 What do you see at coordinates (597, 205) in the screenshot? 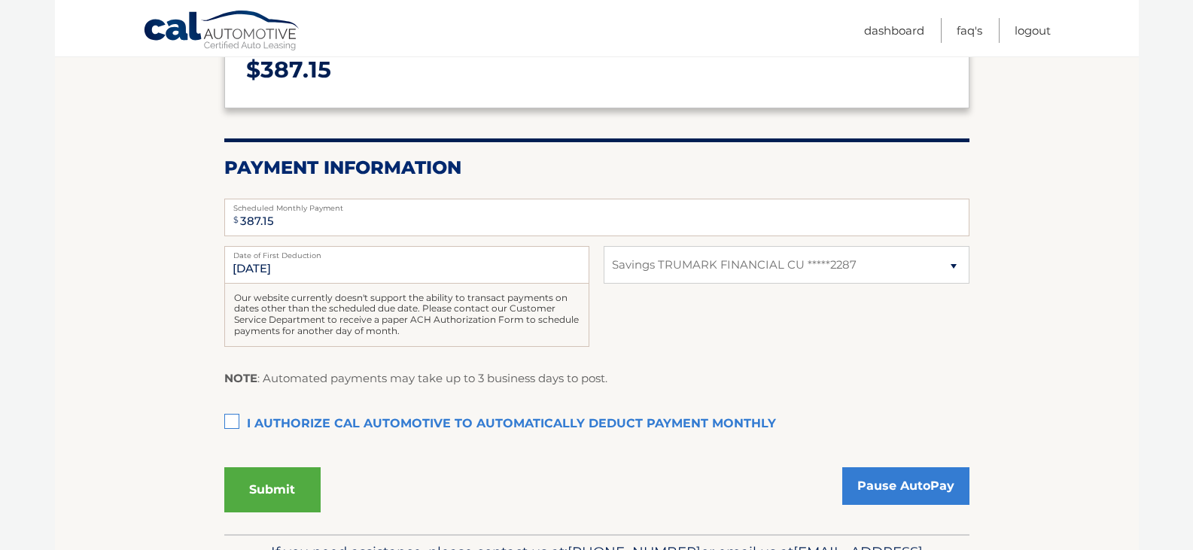
I see `label: Scheduled Monthly Payment` at bounding box center [597, 205].